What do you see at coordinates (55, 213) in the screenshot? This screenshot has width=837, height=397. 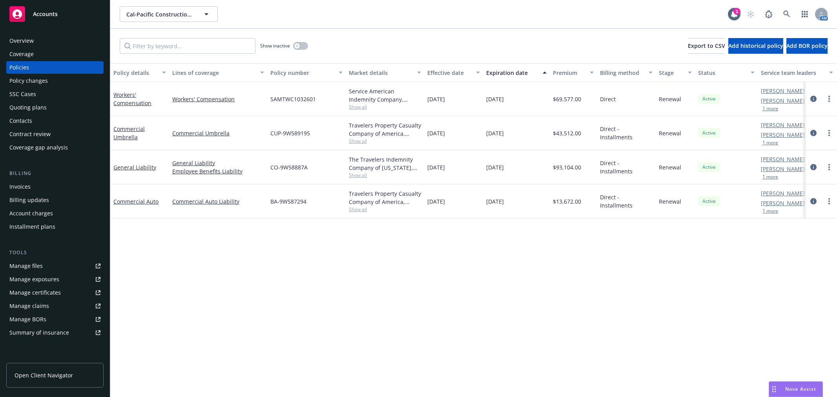 I see `a: Account charges` at bounding box center [55, 213].